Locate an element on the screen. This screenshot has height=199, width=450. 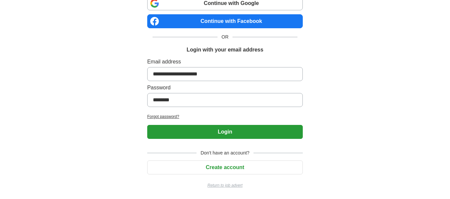
span: OR is located at coordinates (225, 37).